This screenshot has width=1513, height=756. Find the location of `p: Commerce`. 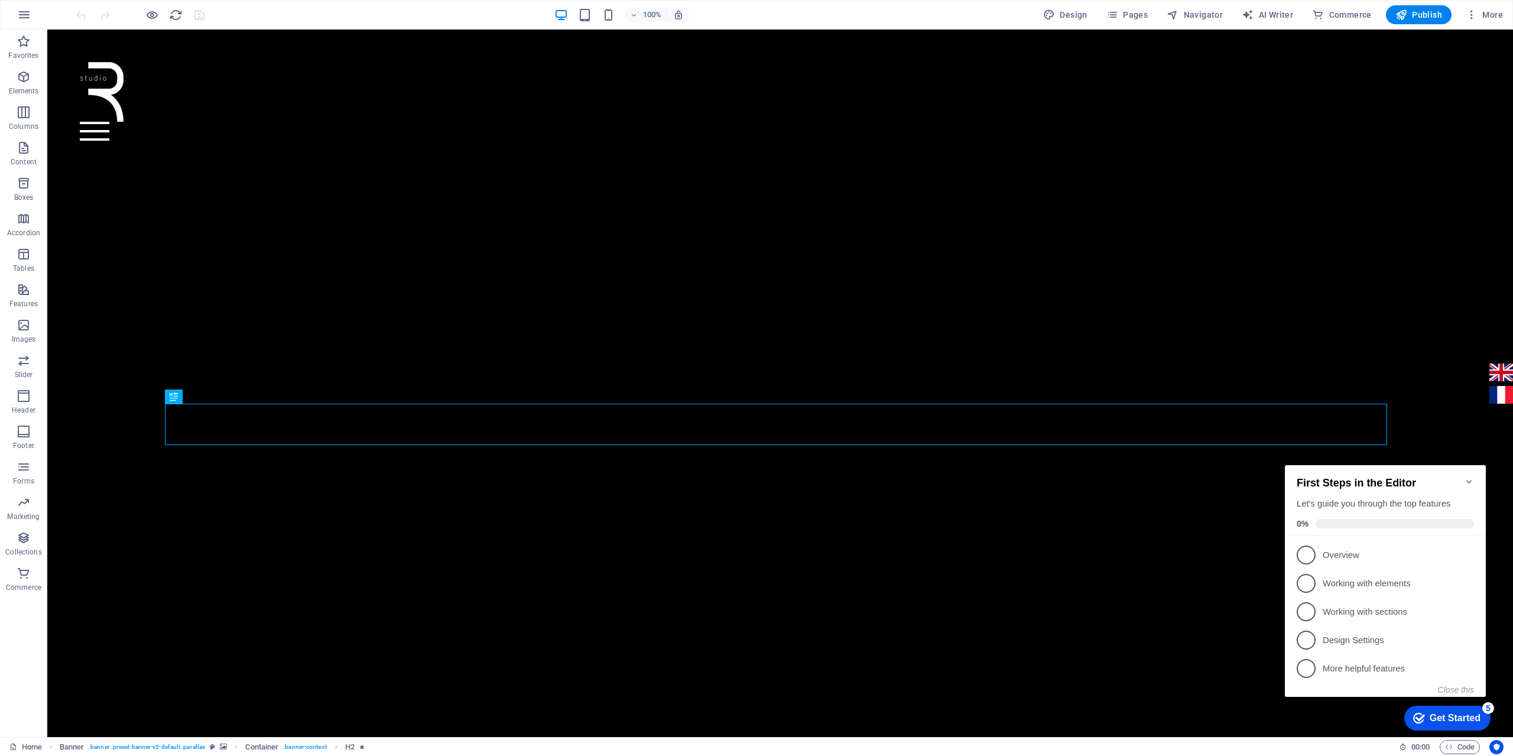

p: Commerce is located at coordinates (24, 587).